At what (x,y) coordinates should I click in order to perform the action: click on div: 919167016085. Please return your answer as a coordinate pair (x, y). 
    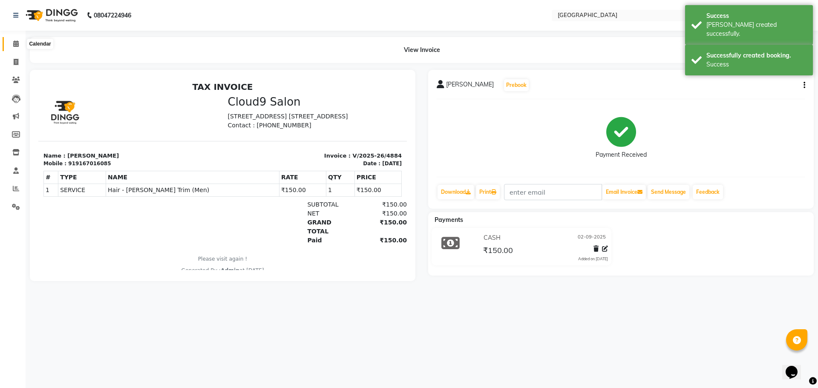
    Looking at the image, I should click on (51, 85).